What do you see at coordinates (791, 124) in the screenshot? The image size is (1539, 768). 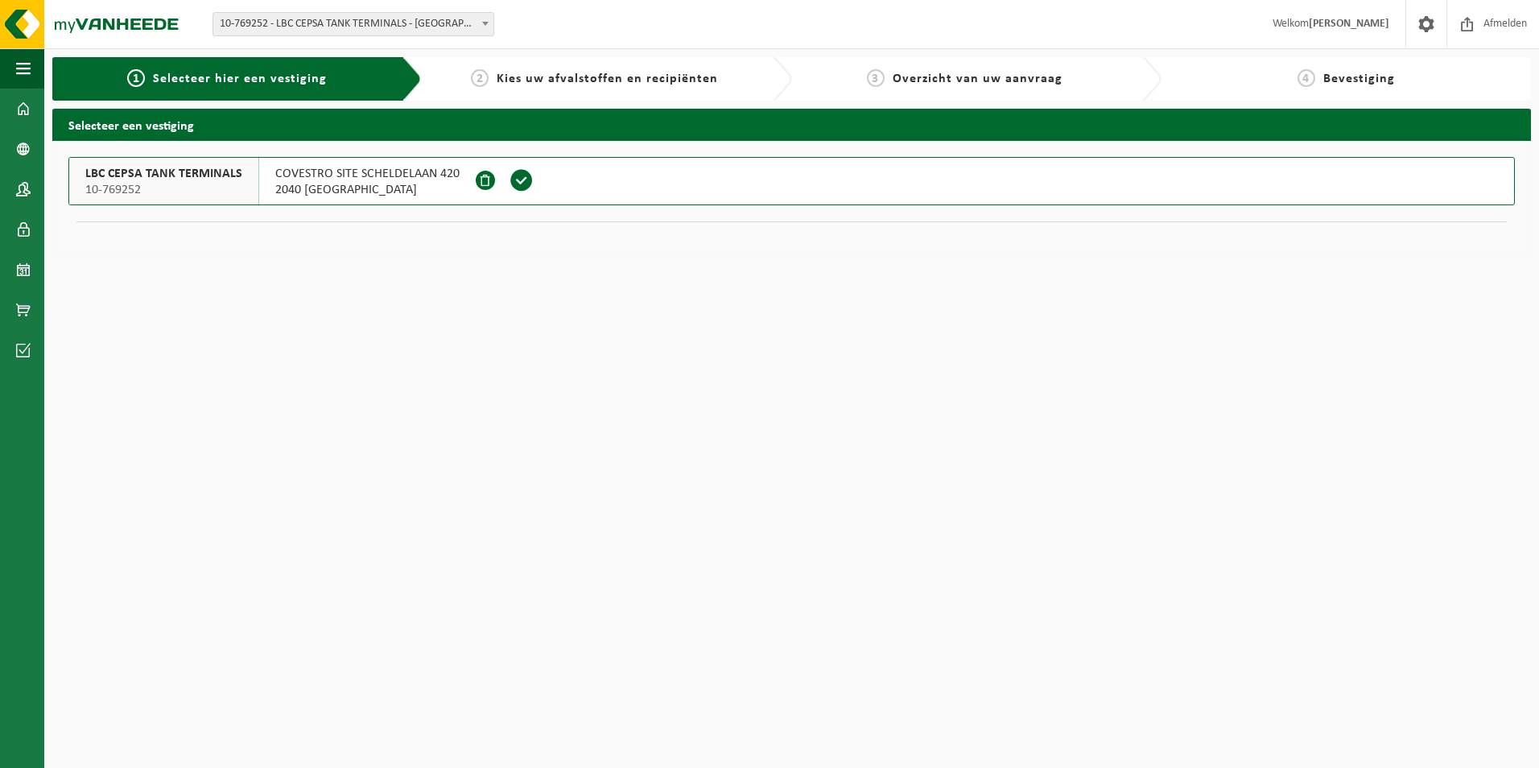 I see `h2: Selecteer een vestiging` at bounding box center [791, 124].